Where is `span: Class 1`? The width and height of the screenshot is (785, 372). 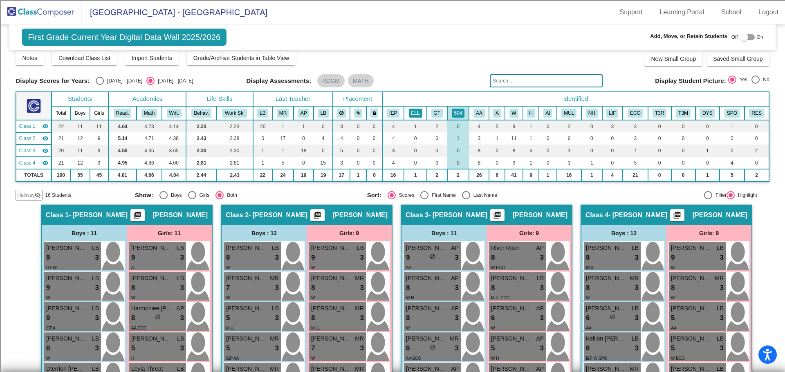 span: Class 1 is located at coordinates (27, 126).